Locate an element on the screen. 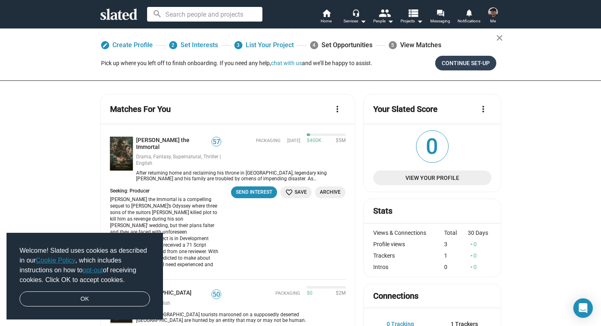 The width and height of the screenshot is (601, 326). div: Horror | English is located at coordinates (179, 304).